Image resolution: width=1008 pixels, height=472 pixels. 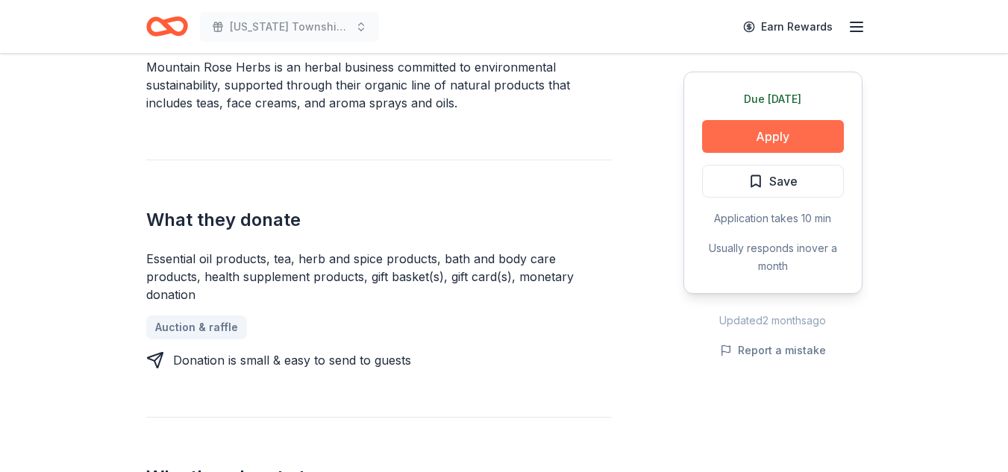 What do you see at coordinates (773, 181) in the screenshot?
I see `button: Save` at bounding box center [773, 181].